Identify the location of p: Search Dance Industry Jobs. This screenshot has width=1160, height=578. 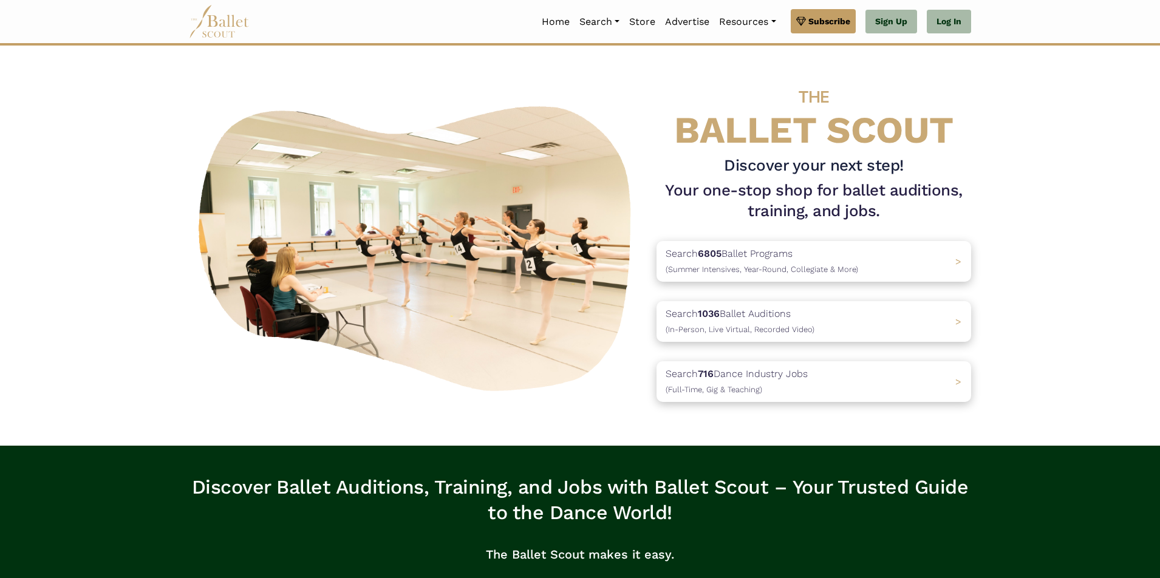
(737, 381).